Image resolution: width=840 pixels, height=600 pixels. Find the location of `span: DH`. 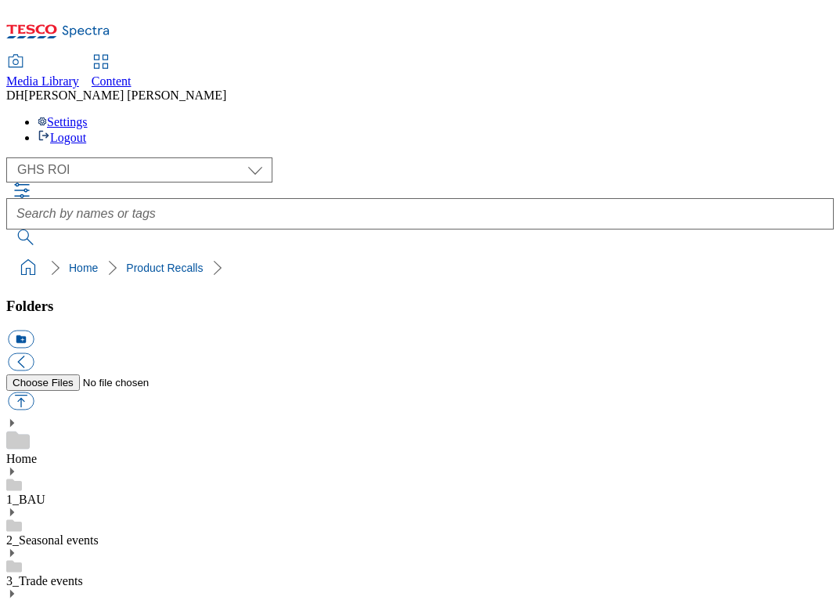

span: DH is located at coordinates (15, 95).